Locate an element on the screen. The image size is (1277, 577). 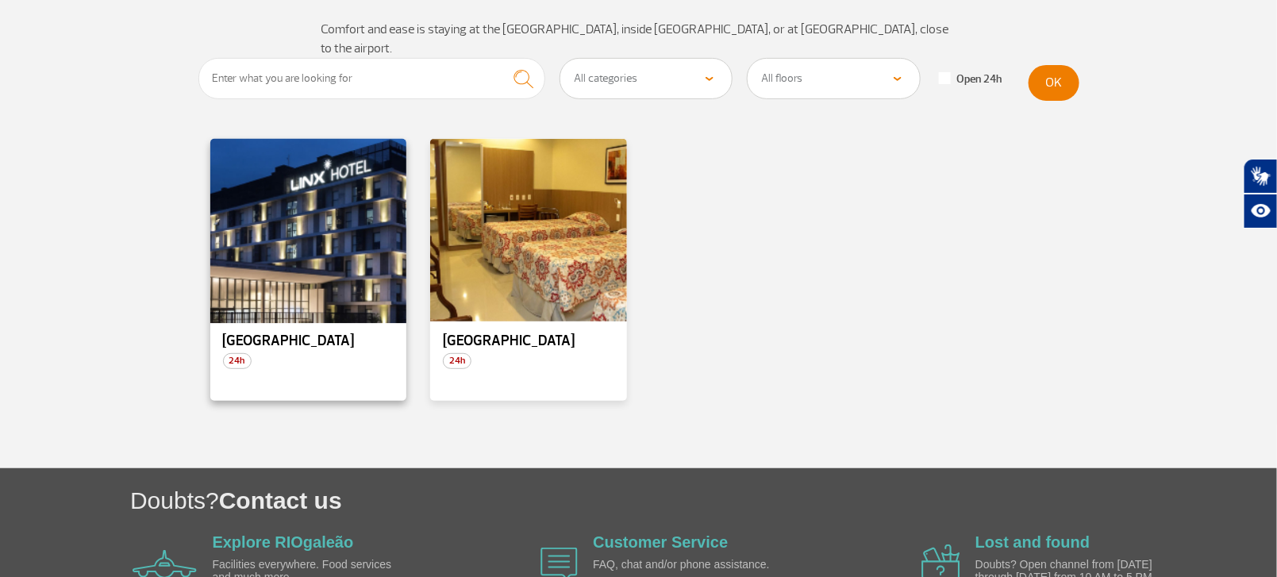
button: Abrir recursos assistivos. is located at coordinates (1260, 211).